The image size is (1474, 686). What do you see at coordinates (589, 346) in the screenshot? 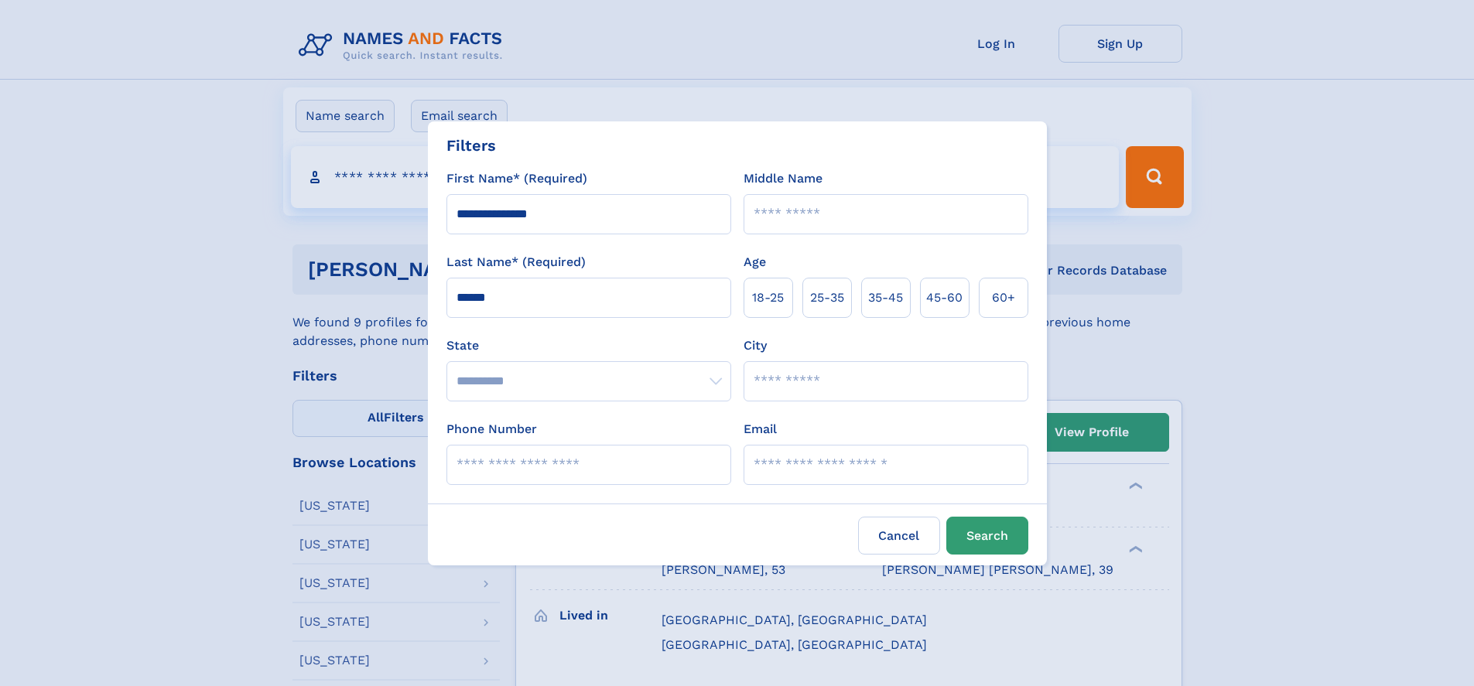
I see `label: State` at bounding box center [589, 346].